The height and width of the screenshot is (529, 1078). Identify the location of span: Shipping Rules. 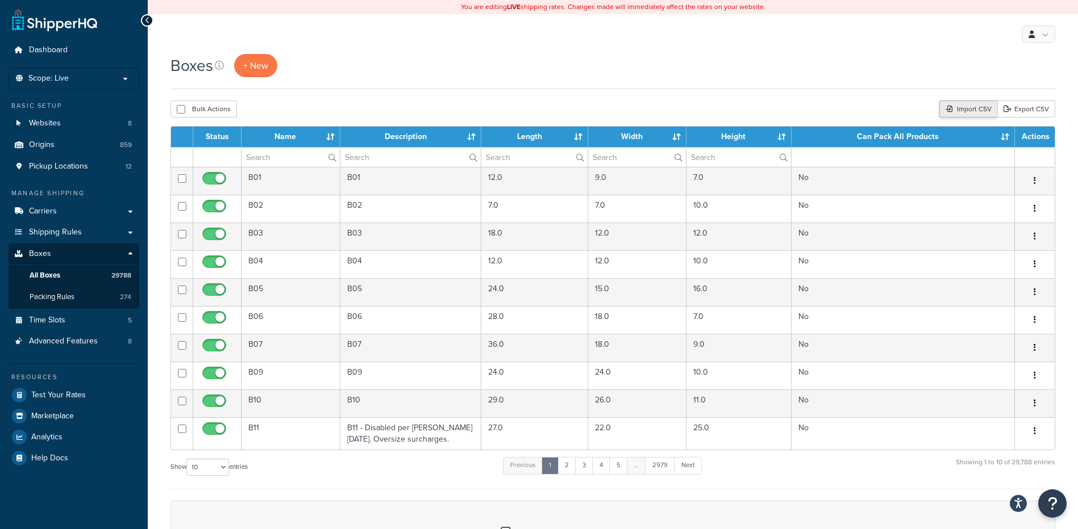
(55, 232).